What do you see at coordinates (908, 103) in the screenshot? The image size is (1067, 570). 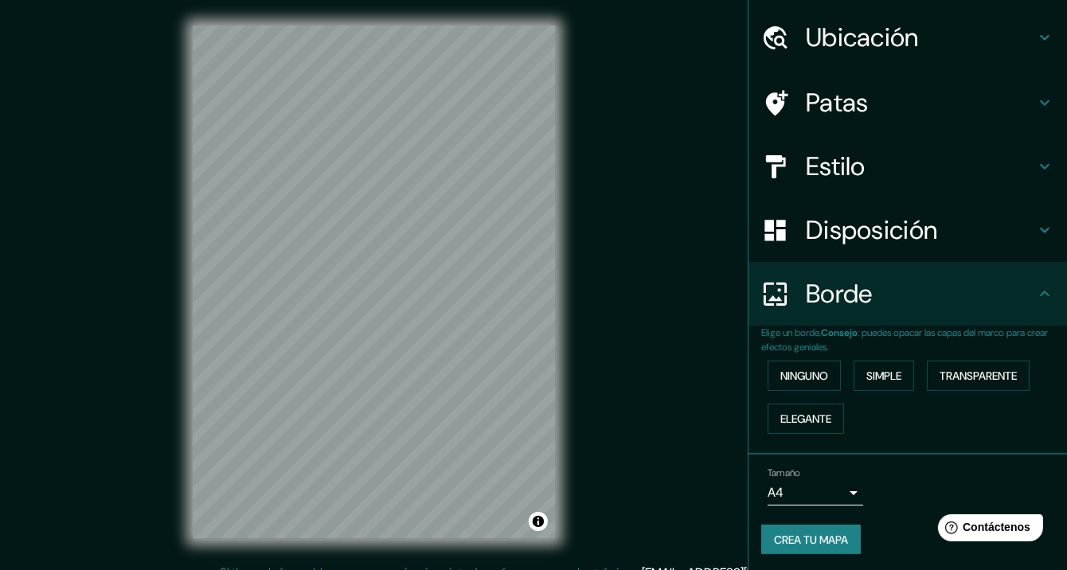 I see `div: Patas` at bounding box center [908, 103].